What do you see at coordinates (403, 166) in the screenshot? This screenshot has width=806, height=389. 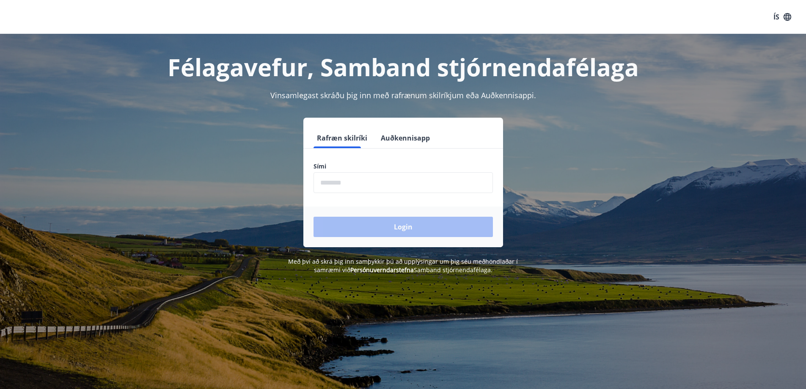 I see `label: Sími` at bounding box center [403, 166].